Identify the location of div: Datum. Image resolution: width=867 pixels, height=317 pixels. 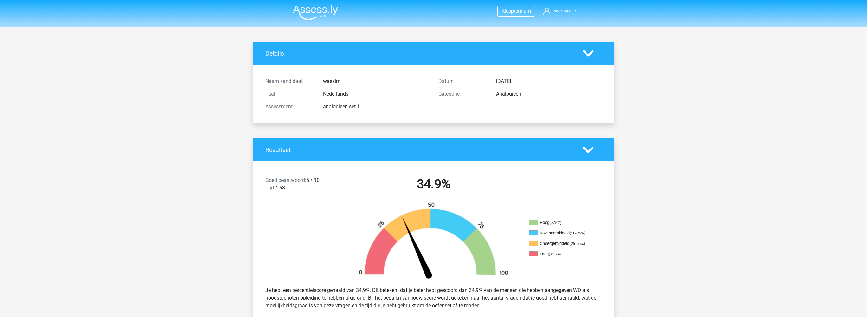
(462, 81).